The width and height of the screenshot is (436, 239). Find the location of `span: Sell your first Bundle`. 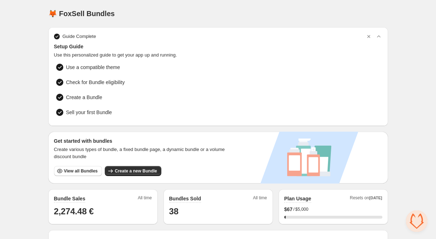

span: Sell your first Bundle is located at coordinates (89, 112).